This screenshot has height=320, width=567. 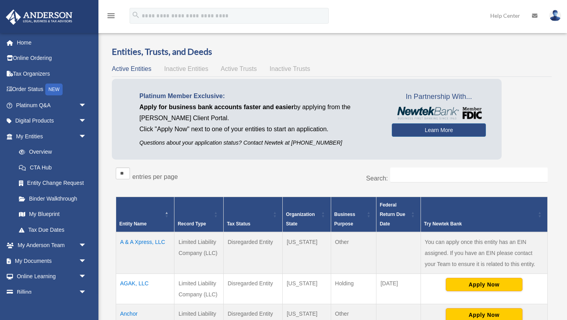 What do you see at coordinates (52, 43) in the screenshot?
I see `a: Home` at bounding box center [52, 43].